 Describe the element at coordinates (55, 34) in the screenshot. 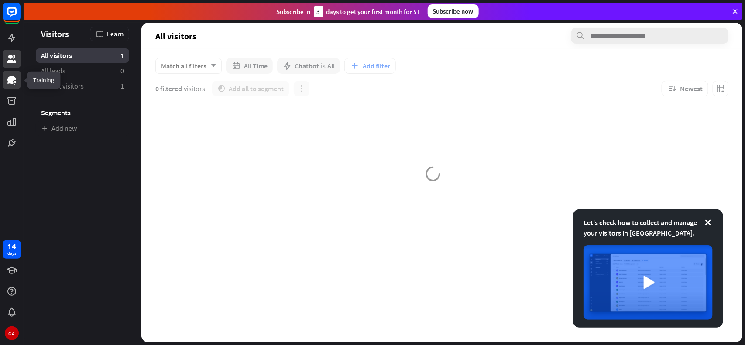

I see `span: Visitors` at that location.